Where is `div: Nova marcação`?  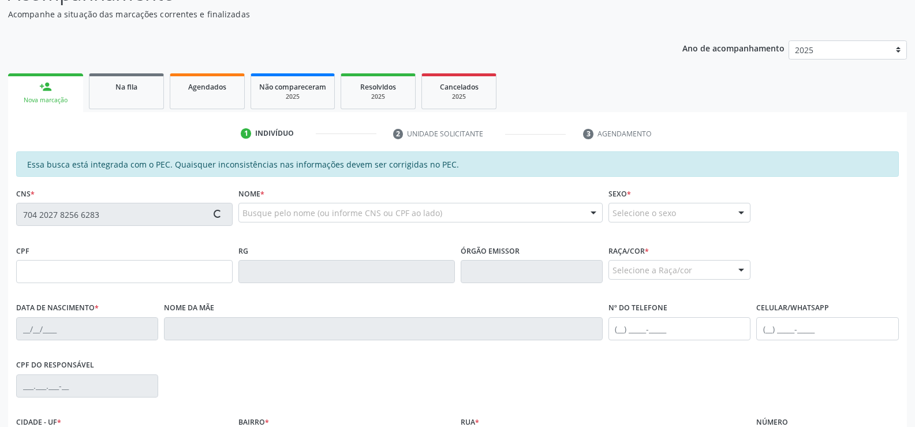
div: Nova marcação is located at coordinates (46, 100).